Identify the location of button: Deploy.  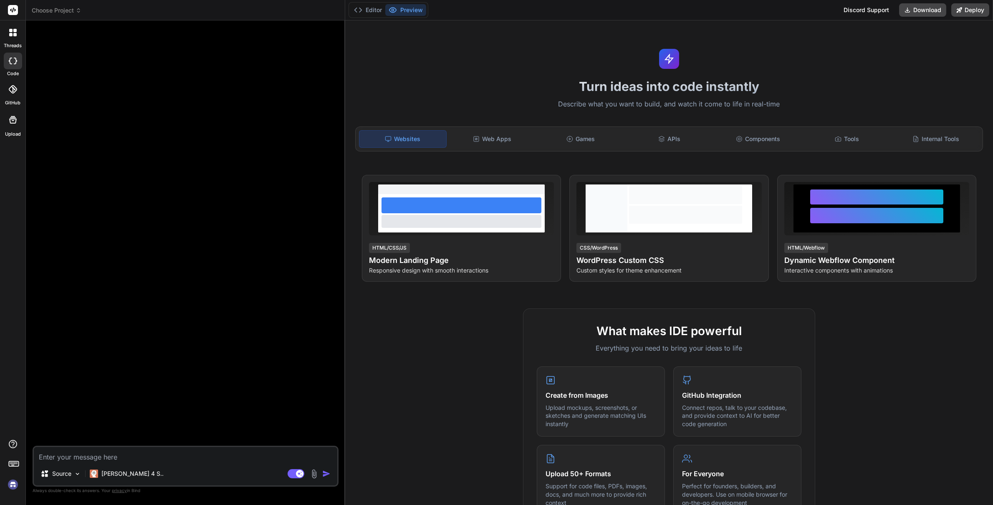
(970, 10).